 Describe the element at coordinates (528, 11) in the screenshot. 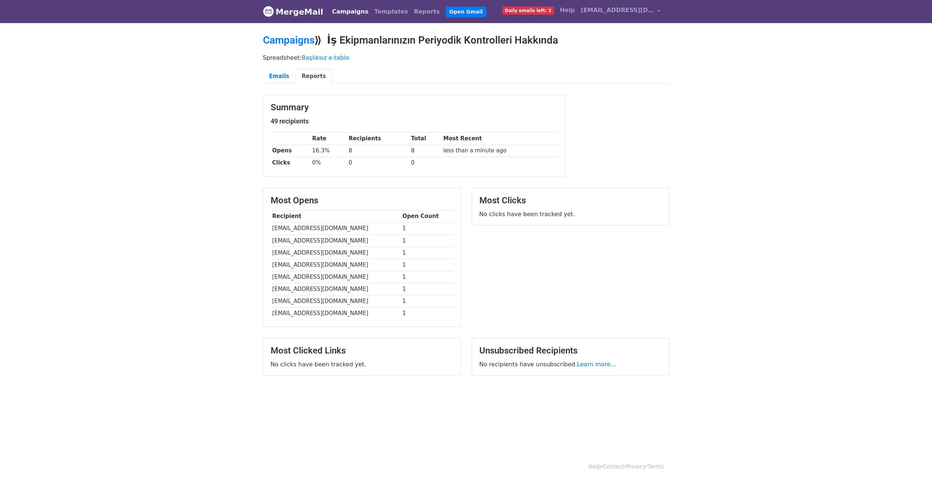

I see `span: Daily emails left: 2` at that location.